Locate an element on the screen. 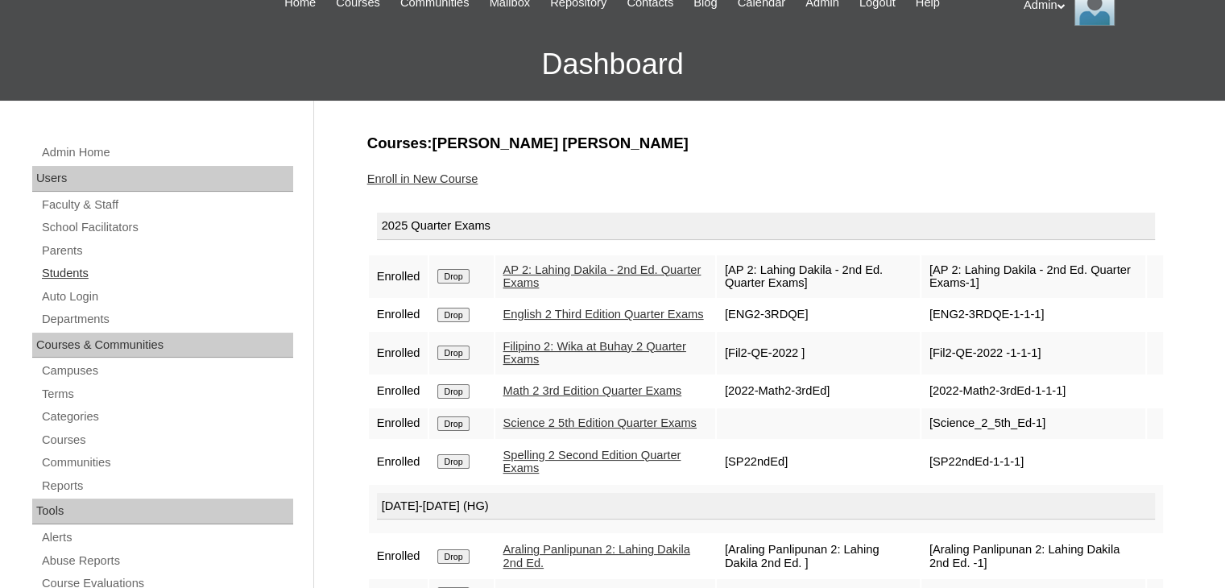 The height and width of the screenshot is (588, 1225). a: English 2 Third Edition Quarter Exams is located at coordinates (603, 314).